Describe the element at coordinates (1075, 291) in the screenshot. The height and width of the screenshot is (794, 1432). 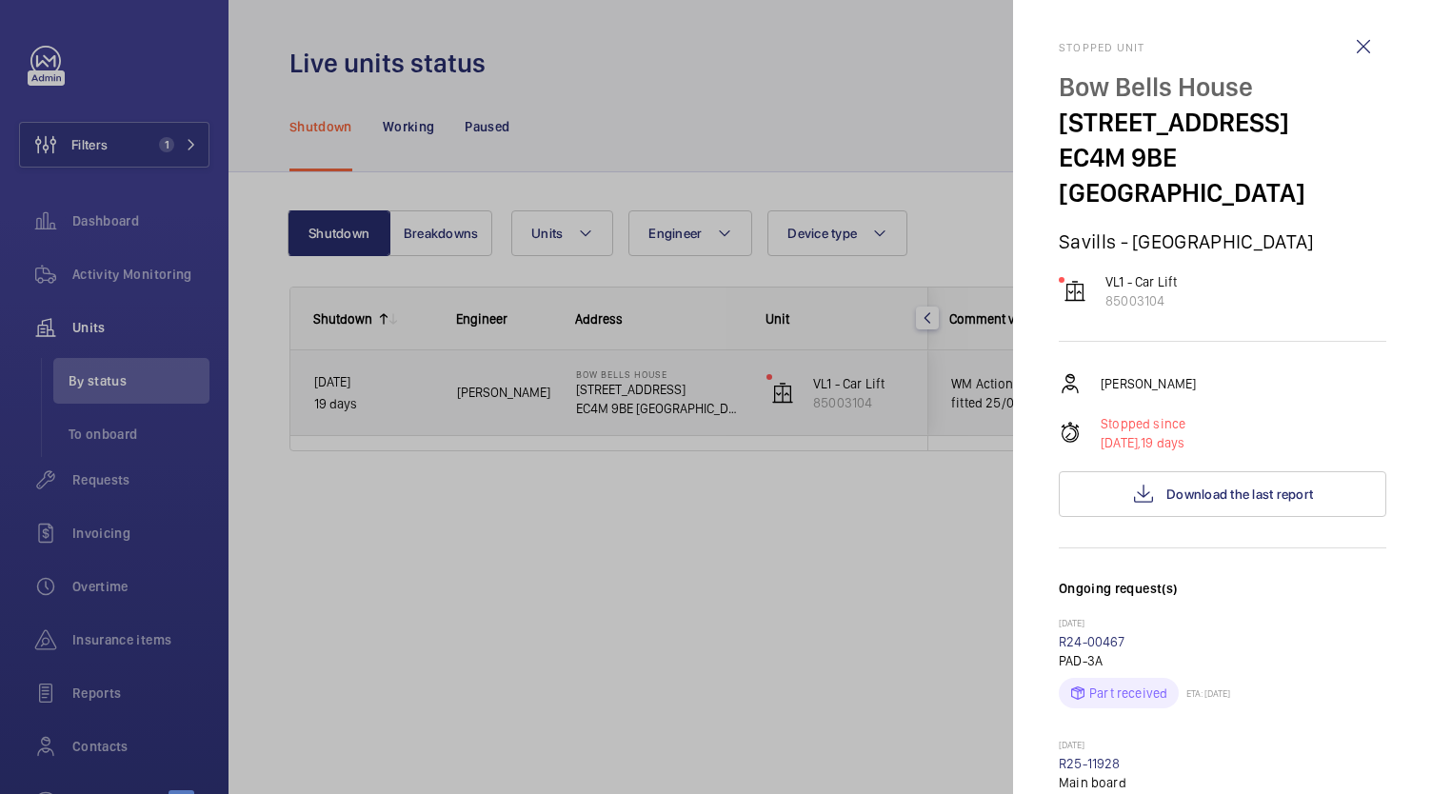
I see `img: elevator.svg` at that location.